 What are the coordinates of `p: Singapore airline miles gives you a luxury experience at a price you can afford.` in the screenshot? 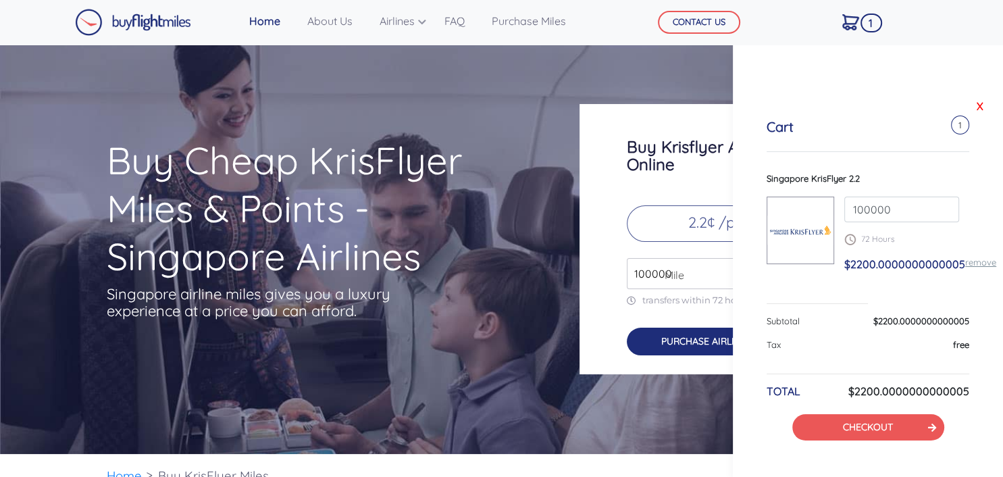 It's located at (259, 302).